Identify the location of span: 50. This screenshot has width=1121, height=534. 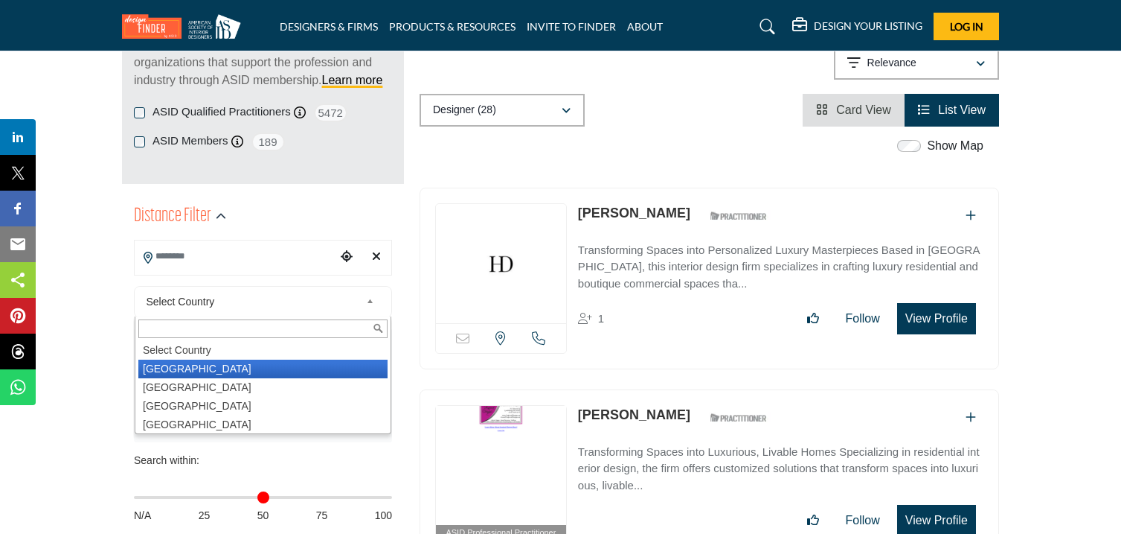
(263, 515).